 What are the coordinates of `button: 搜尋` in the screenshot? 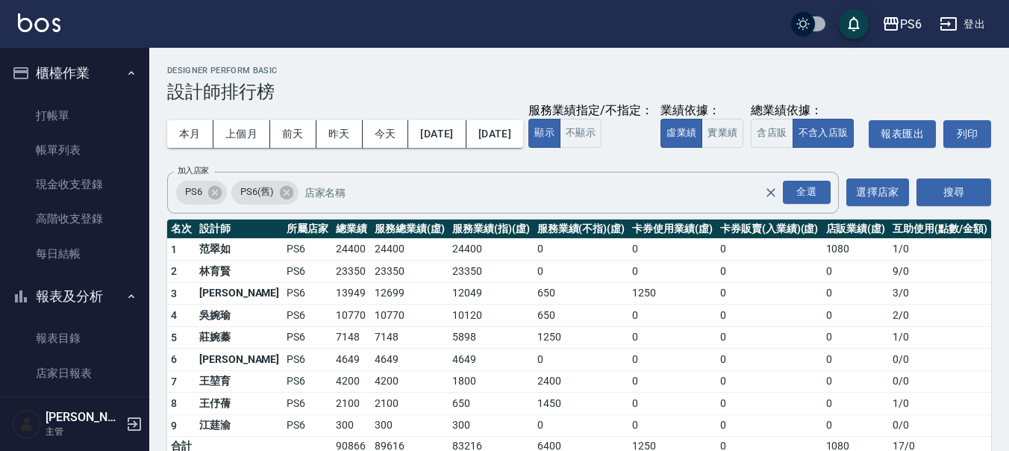 It's located at (954, 192).